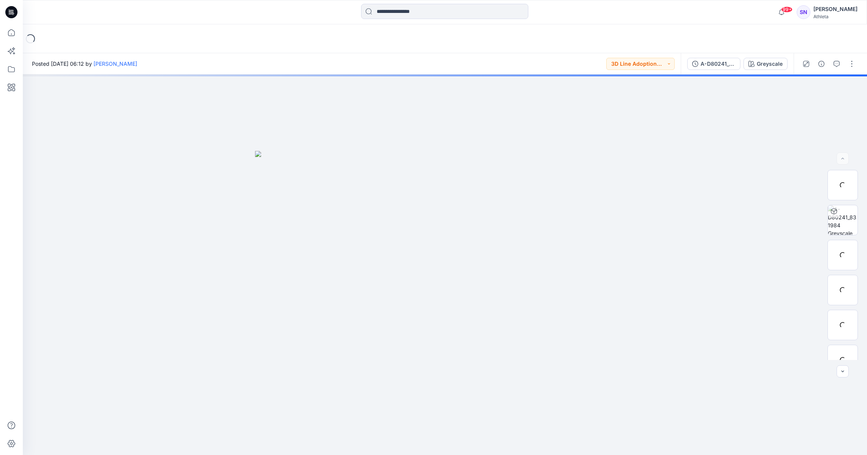  Describe the element at coordinates (843, 220) in the screenshot. I see `img: A-D80241_831984 Greyscale` at that location.